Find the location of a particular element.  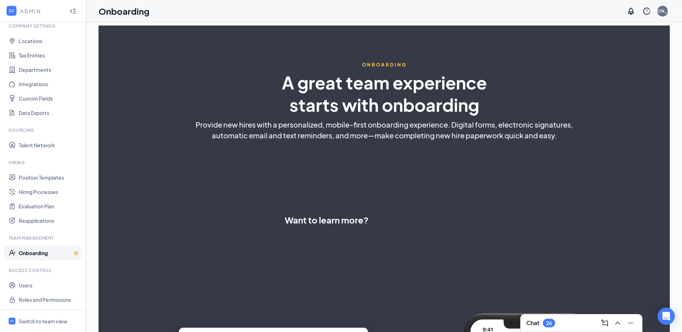

a: Roles and Permissions is located at coordinates (49, 300).